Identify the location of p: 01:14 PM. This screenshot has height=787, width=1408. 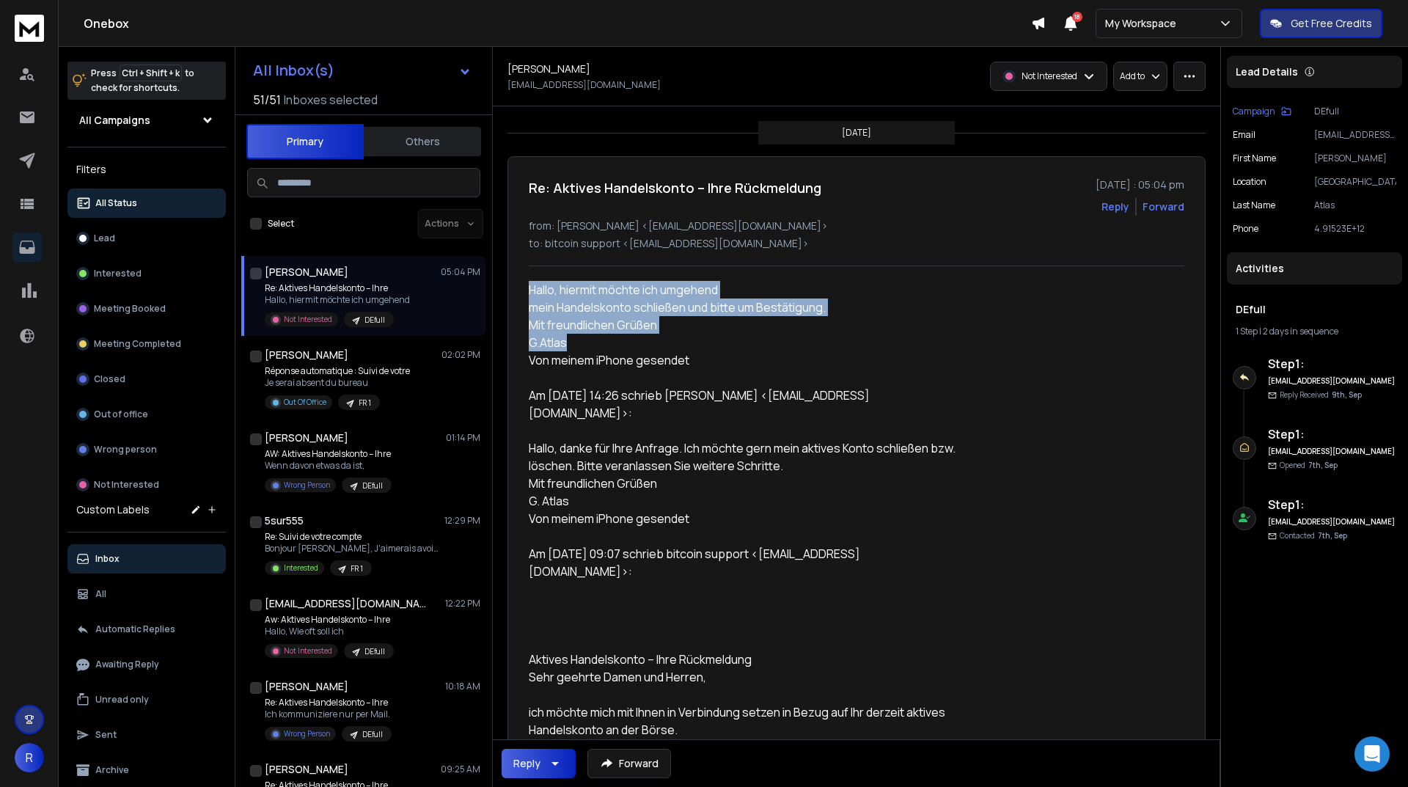
(463, 438).